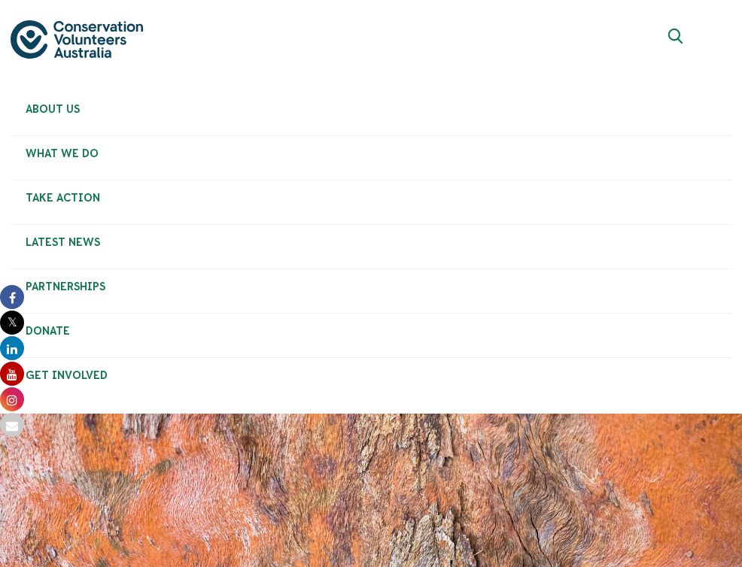 The height and width of the screenshot is (567, 742). I want to click on button: Expand search box Close search box, so click(677, 41).